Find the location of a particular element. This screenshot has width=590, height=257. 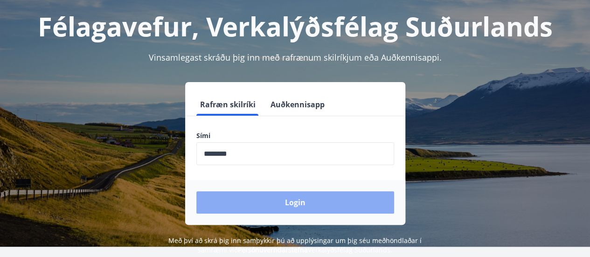

button: Rafræn skilríki is located at coordinates (227, 104).